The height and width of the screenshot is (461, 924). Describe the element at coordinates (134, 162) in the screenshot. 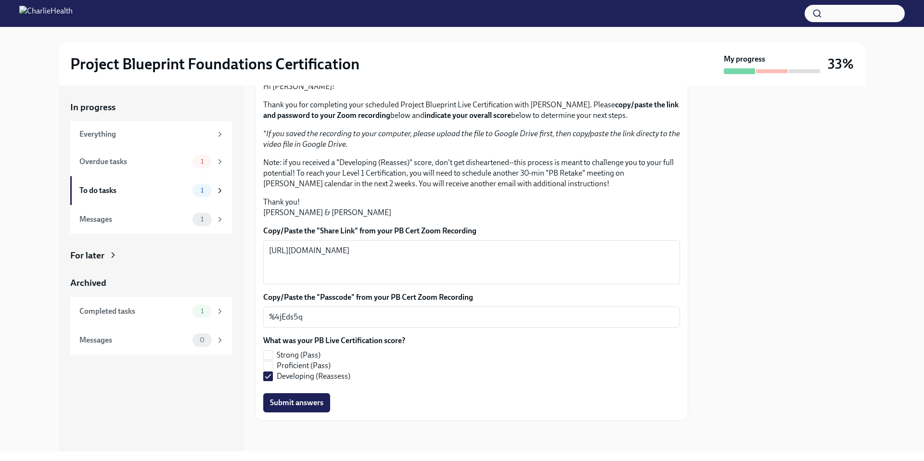

I see `div: Overdue tasks` at that location.